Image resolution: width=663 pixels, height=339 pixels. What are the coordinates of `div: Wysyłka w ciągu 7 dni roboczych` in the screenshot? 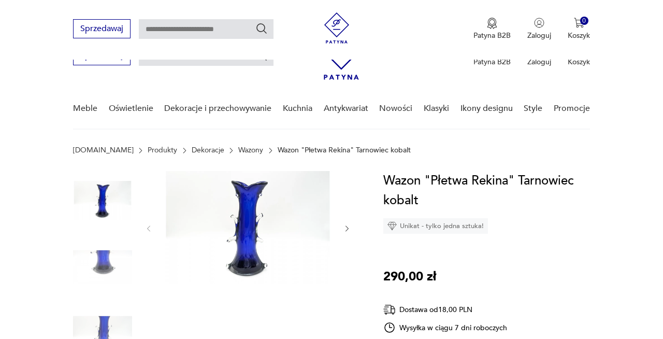 It's located at (445, 327).